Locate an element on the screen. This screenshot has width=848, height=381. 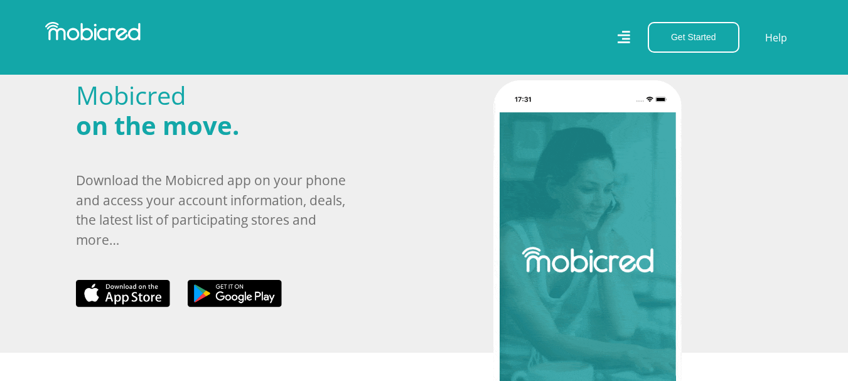
p: Download the Mobicred app on your phone and access your account information, deals, the latest li... is located at coordinates (215, 210).